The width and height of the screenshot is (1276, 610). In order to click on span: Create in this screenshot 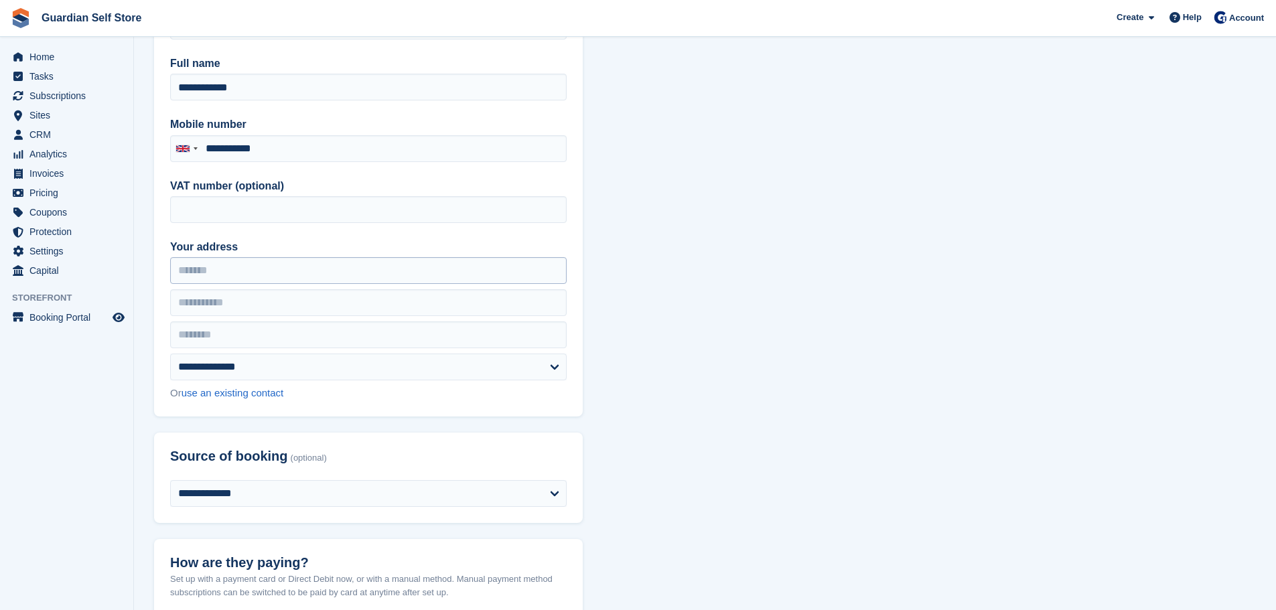, I will do `click(1130, 17)`.